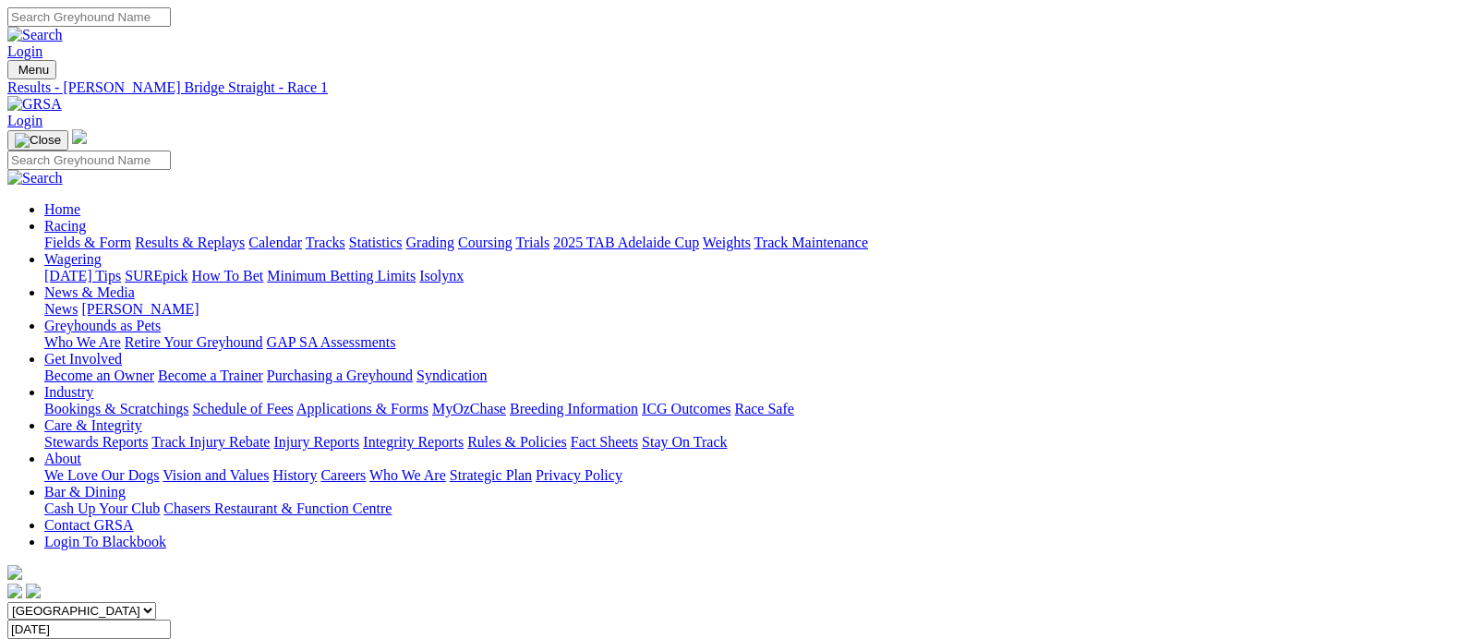 The height and width of the screenshot is (639, 1460). I want to click on img: Close, so click(38, 140).